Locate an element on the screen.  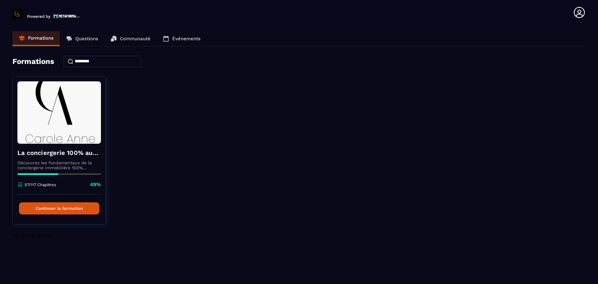
p: Communauté is located at coordinates (135, 39).